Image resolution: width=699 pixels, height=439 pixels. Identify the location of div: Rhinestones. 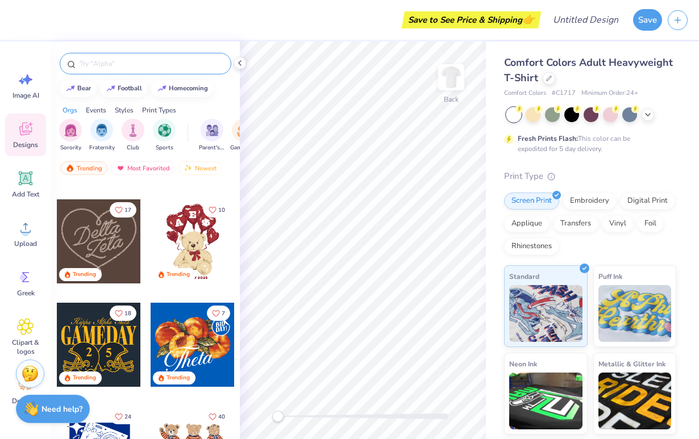
(531, 247).